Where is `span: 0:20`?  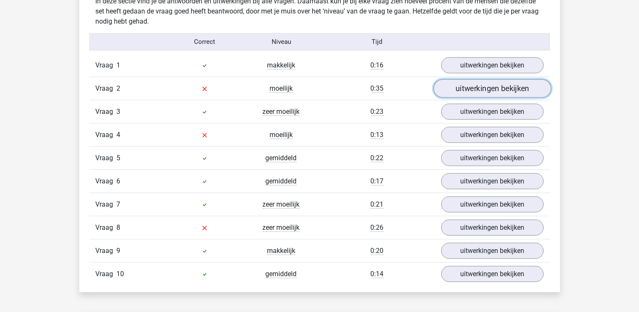
span: 0:20 is located at coordinates (377, 251).